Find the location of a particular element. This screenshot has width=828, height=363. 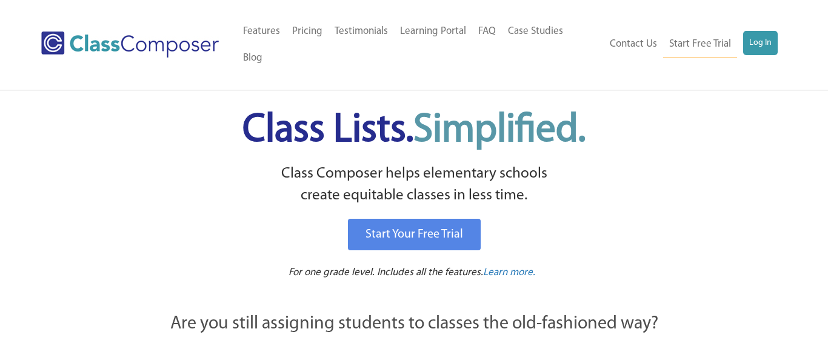

a: FAQ is located at coordinates (487, 32).